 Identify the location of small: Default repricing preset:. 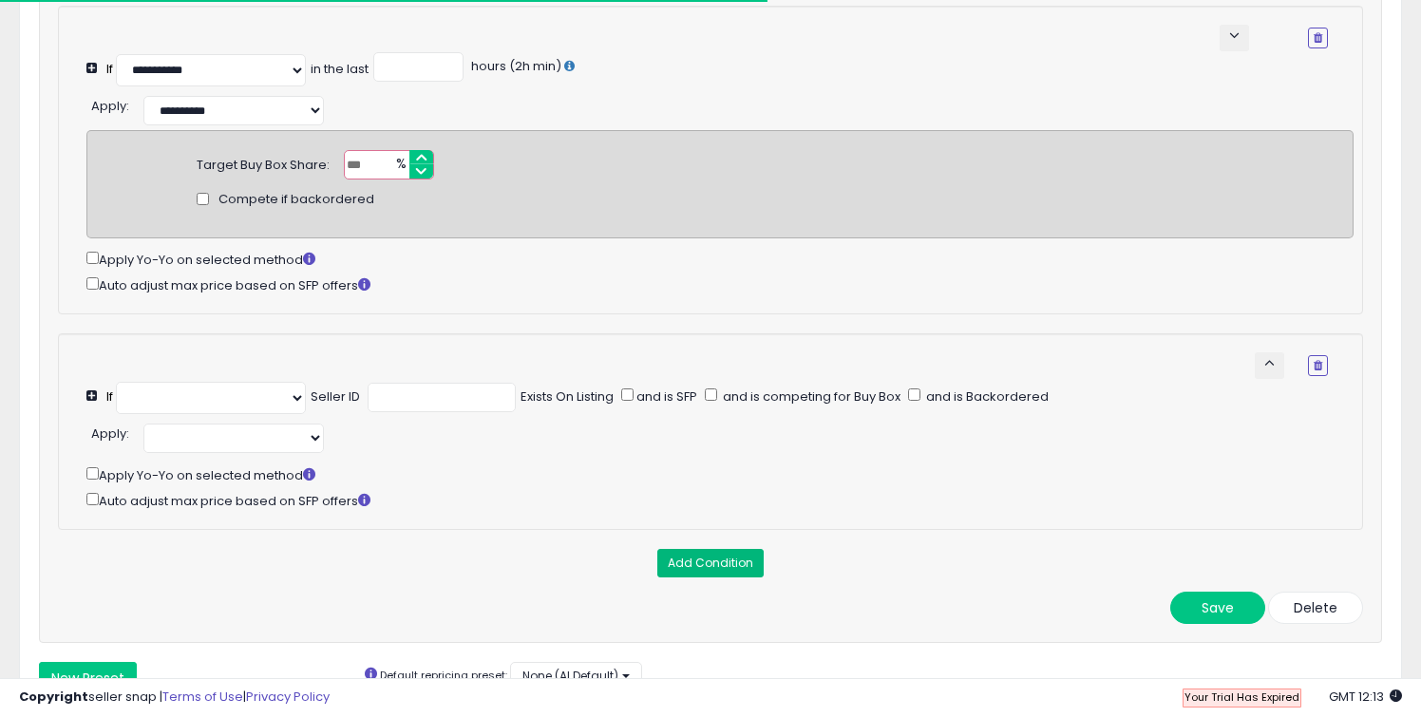
(444, 676).